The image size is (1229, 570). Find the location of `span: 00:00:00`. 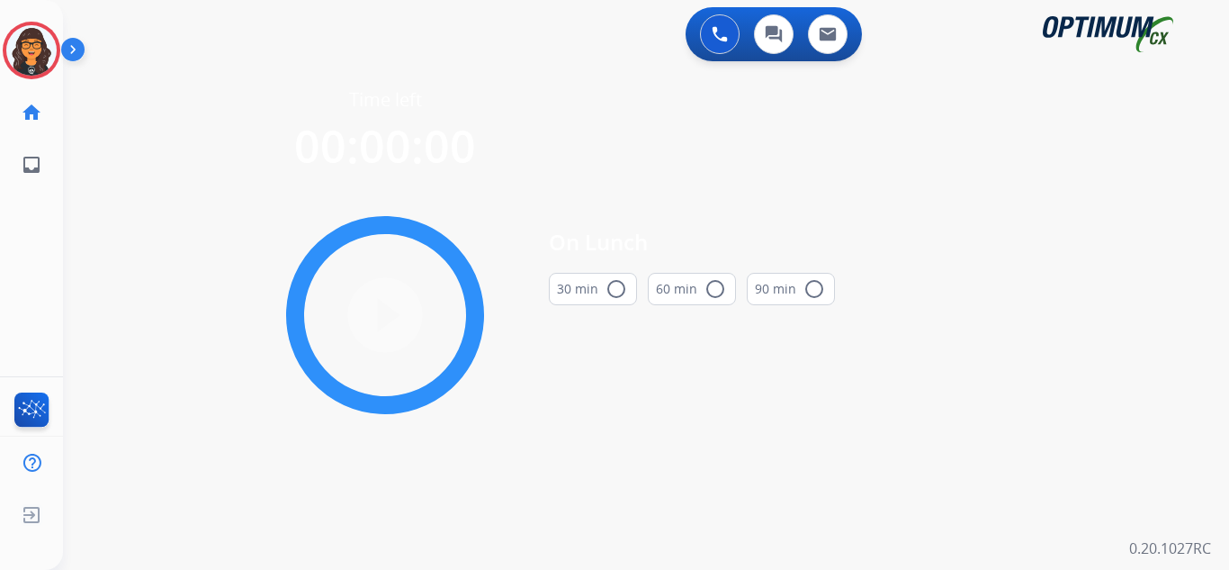

span: 00:00:00 is located at coordinates (385, 146).